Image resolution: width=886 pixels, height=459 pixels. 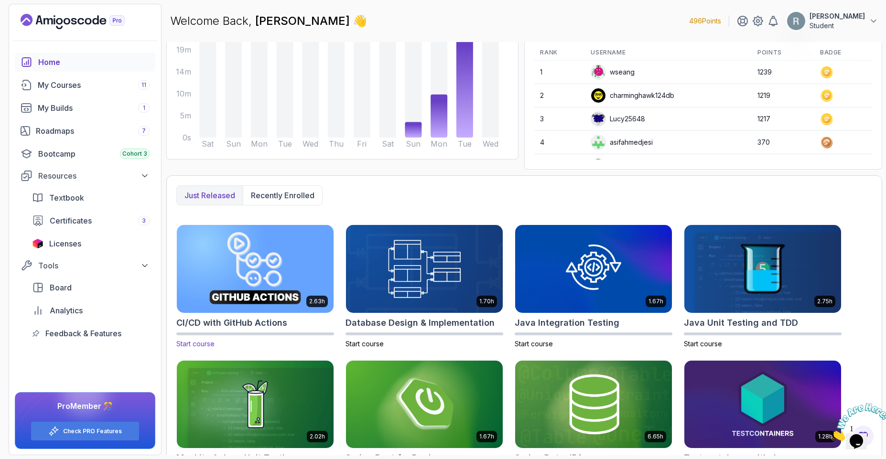 What do you see at coordinates (763, 269) in the screenshot?
I see `img: Java Unit Testing and TDD card` at bounding box center [763, 269].